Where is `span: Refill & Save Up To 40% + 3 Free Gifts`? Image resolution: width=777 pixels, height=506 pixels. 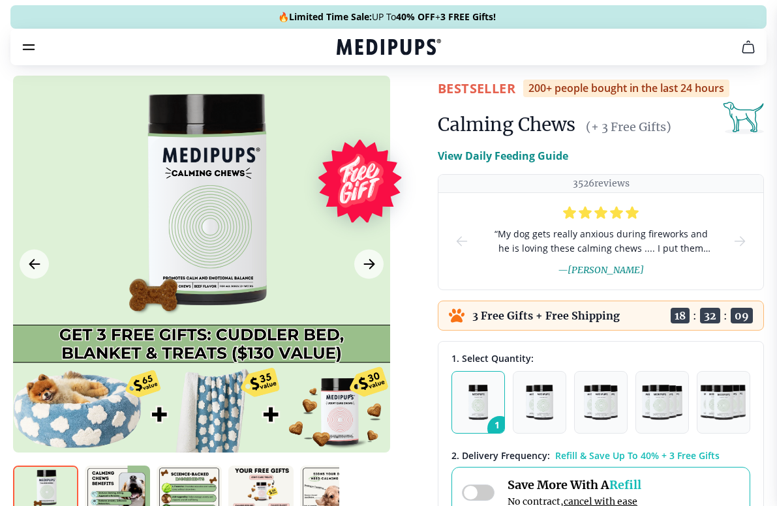 span: Refill & Save Up To 40% + 3 Free Gifts is located at coordinates (637, 455).